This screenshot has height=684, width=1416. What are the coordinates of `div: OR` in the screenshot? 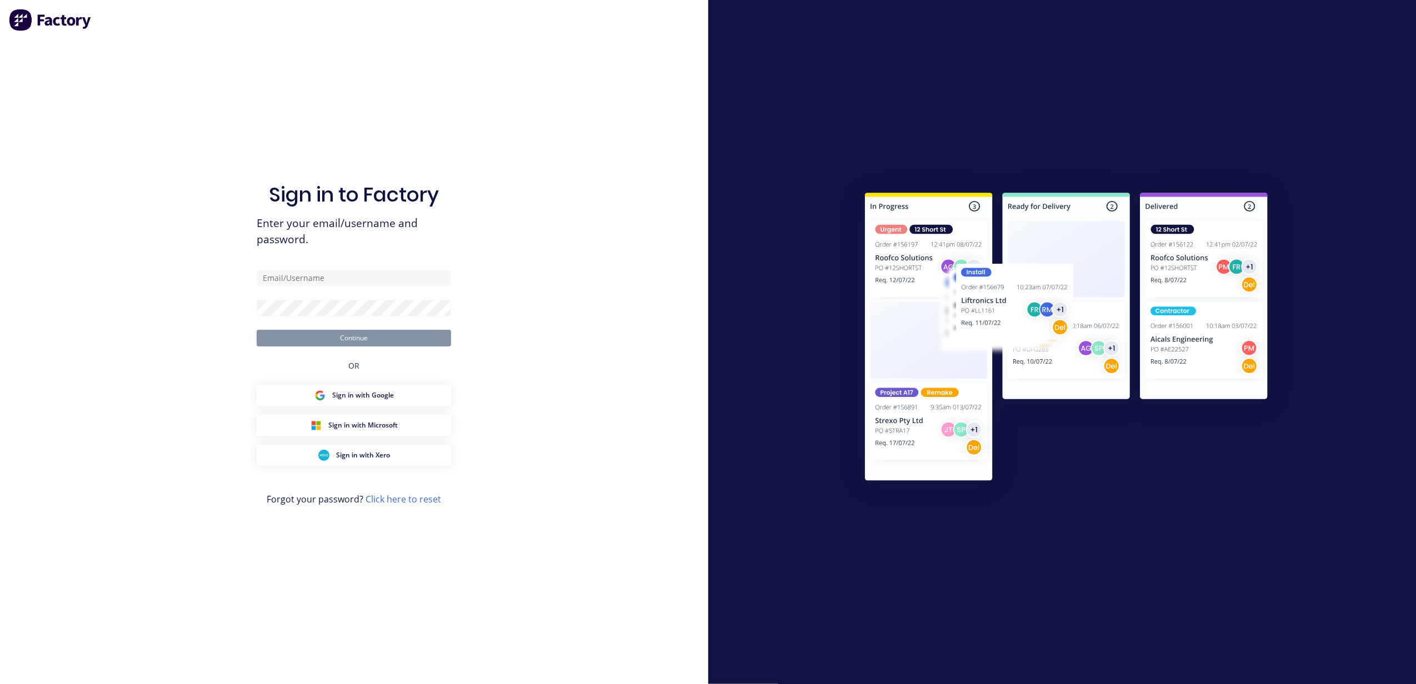 It's located at (354, 366).